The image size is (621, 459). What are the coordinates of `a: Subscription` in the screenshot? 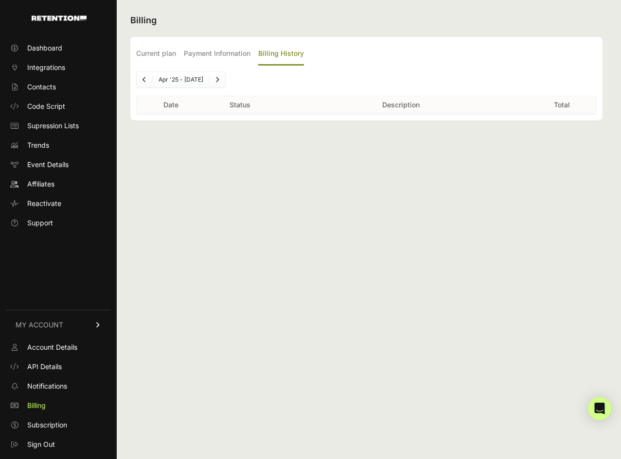 It's located at (58, 425).